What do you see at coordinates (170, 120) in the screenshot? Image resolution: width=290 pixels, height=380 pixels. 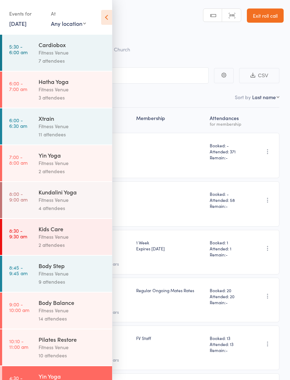 I see `div: Membership` at bounding box center [170, 120].